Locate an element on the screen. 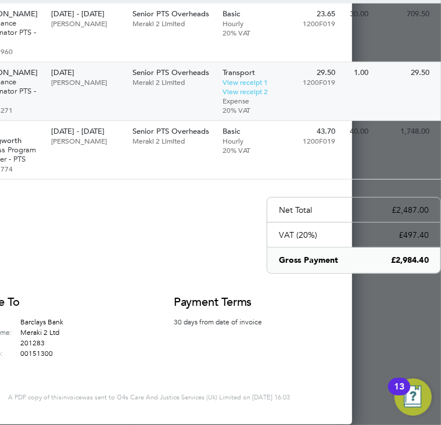 Image resolution: width=441 pixels, height=425 pixels. p: Net Total is located at coordinates (295, 210).